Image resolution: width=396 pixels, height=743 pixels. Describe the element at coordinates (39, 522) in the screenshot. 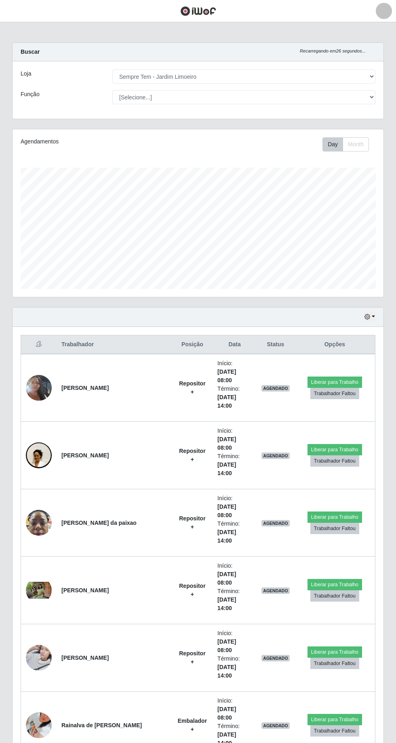

I see `img: 1752580683628.jpeg` at that location.